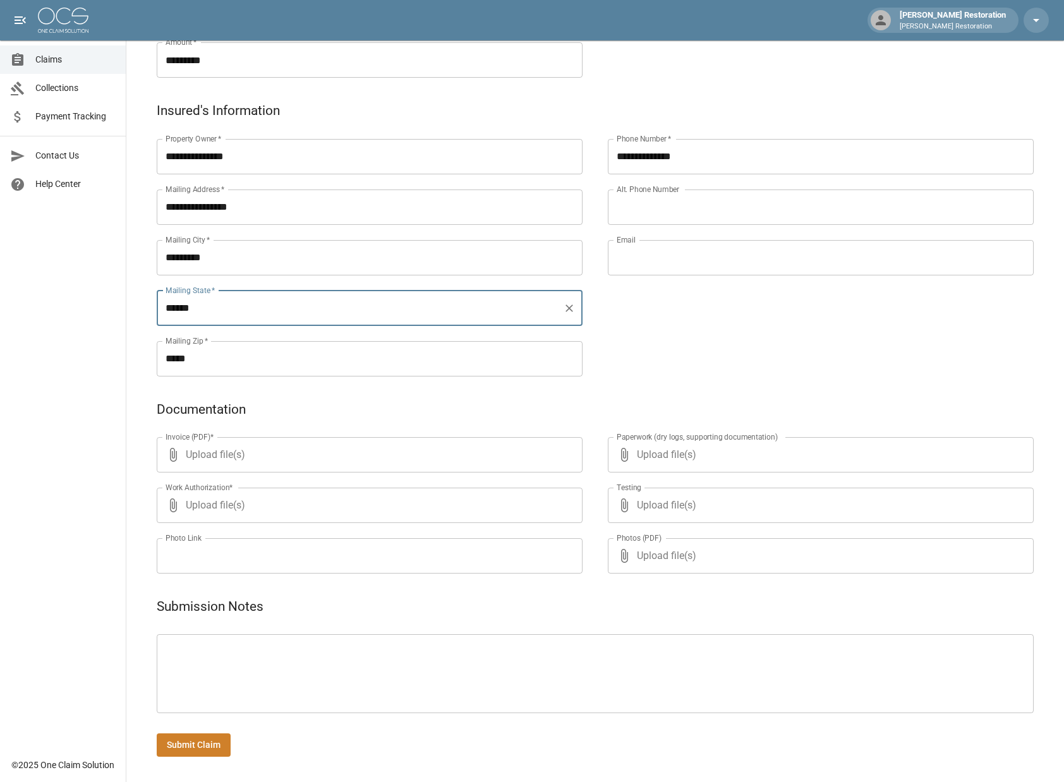 This screenshot has height=782, width=1064. I want to click on label: Mailing City, so click(188, 240).